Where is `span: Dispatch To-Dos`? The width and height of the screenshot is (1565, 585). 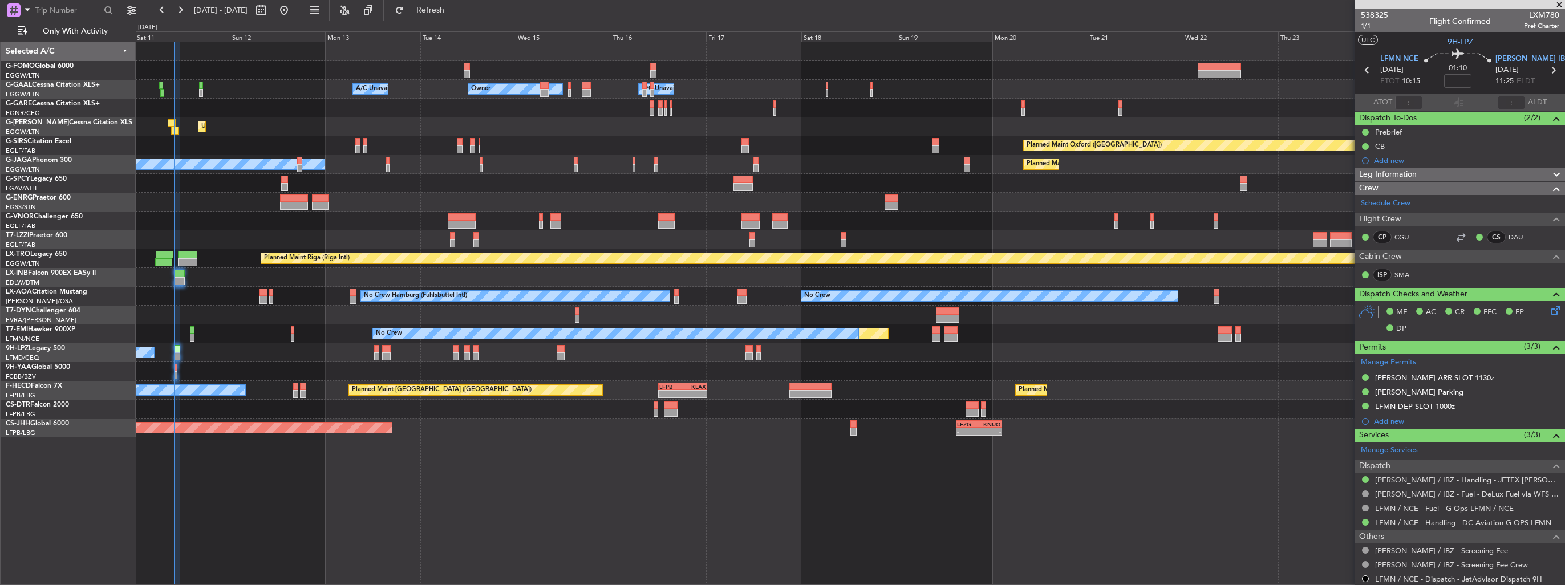 span: Dispatch To-Dos is located at coordinates (1387, 118).